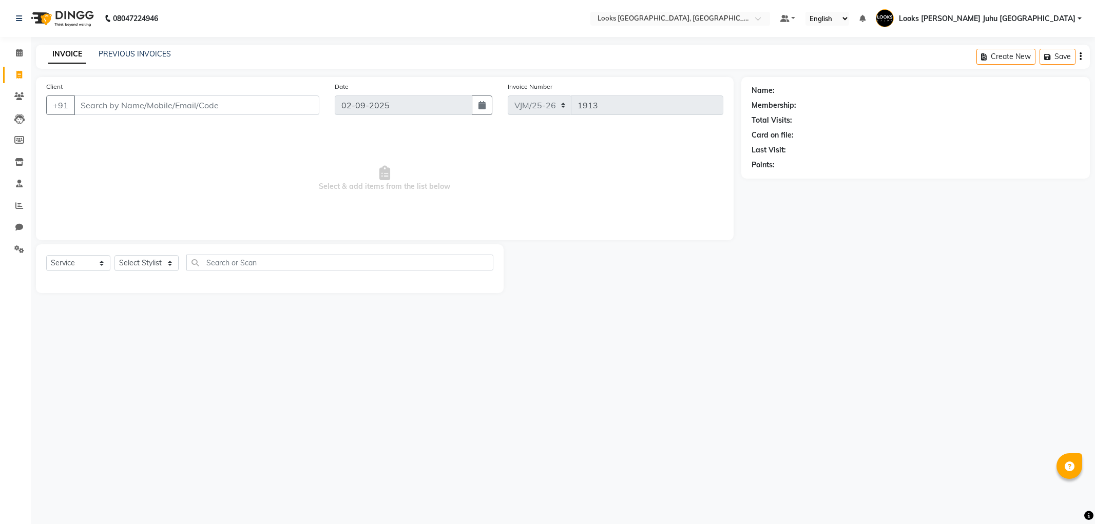 This screenshot has width=1095, height=524. Describe the element at coordinates (54, 87) in the screenshot. I see `label: Client` at that location.